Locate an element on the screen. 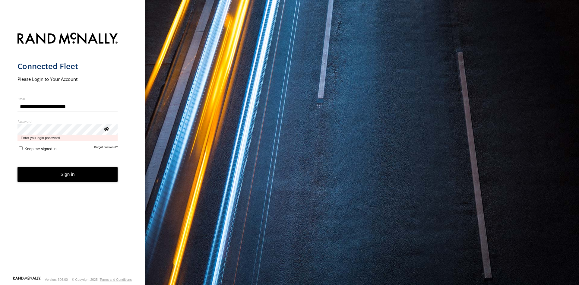  a: Visit our Website is located at coordinates (27, 279).